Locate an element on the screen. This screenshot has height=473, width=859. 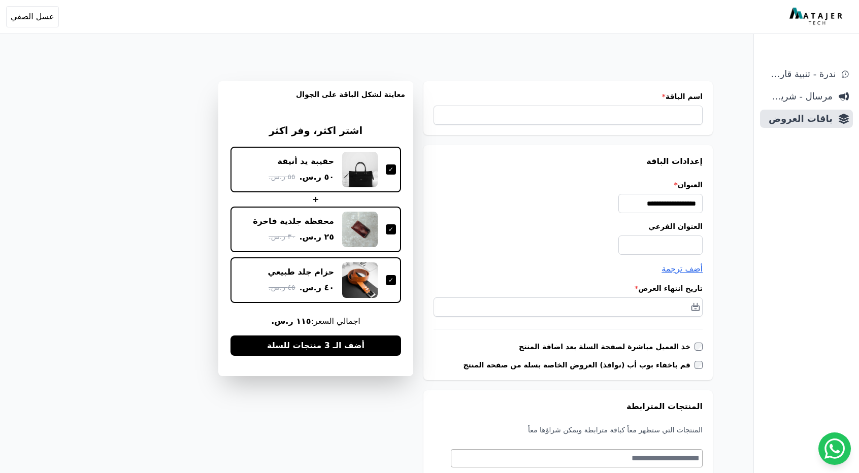
span: أضف الـ 3 منتجات للسلة is located at coordinates (316, 346).